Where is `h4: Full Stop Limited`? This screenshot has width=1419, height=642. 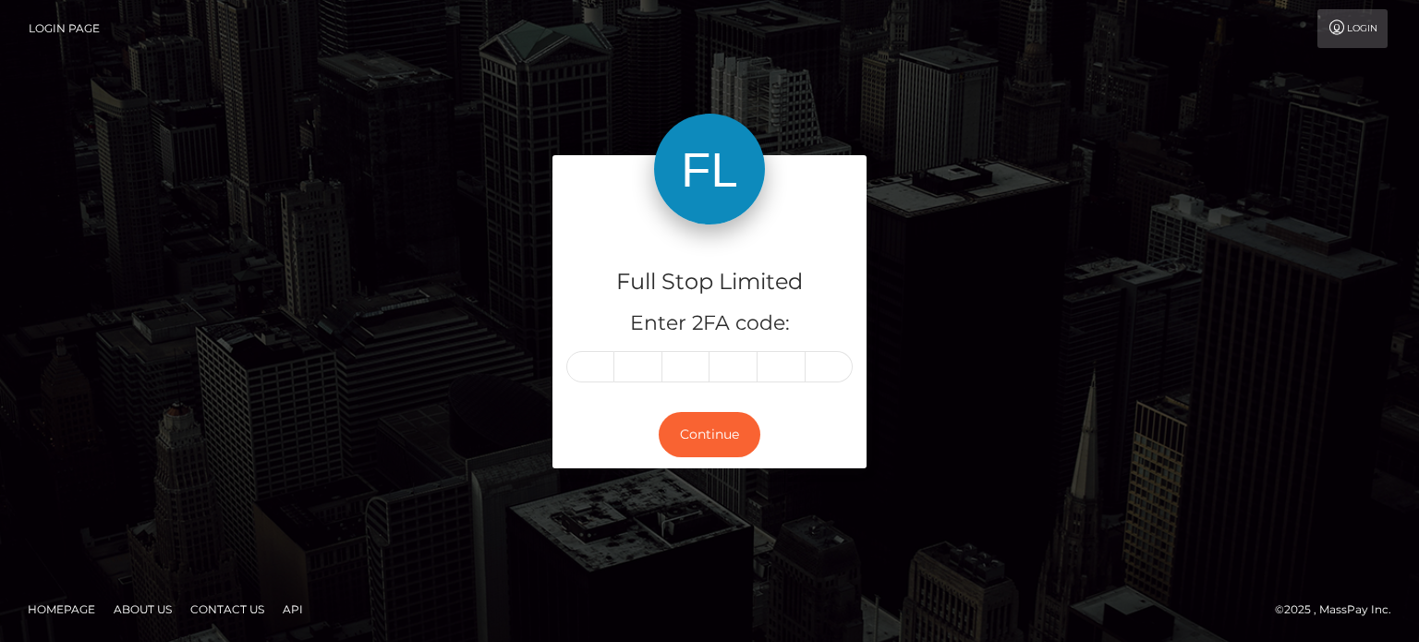
h4: Full Stop Limited is located at coordinates (709, 282).